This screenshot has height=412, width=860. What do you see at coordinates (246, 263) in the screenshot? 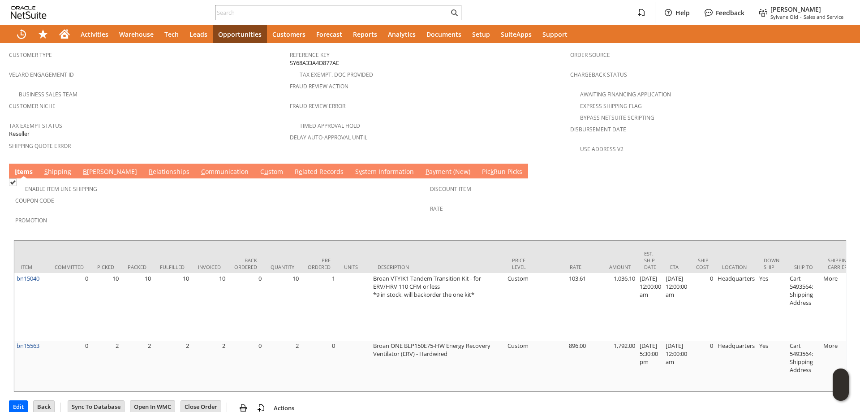
I see `div: Back Ordered` at bounding box center [246, 263].